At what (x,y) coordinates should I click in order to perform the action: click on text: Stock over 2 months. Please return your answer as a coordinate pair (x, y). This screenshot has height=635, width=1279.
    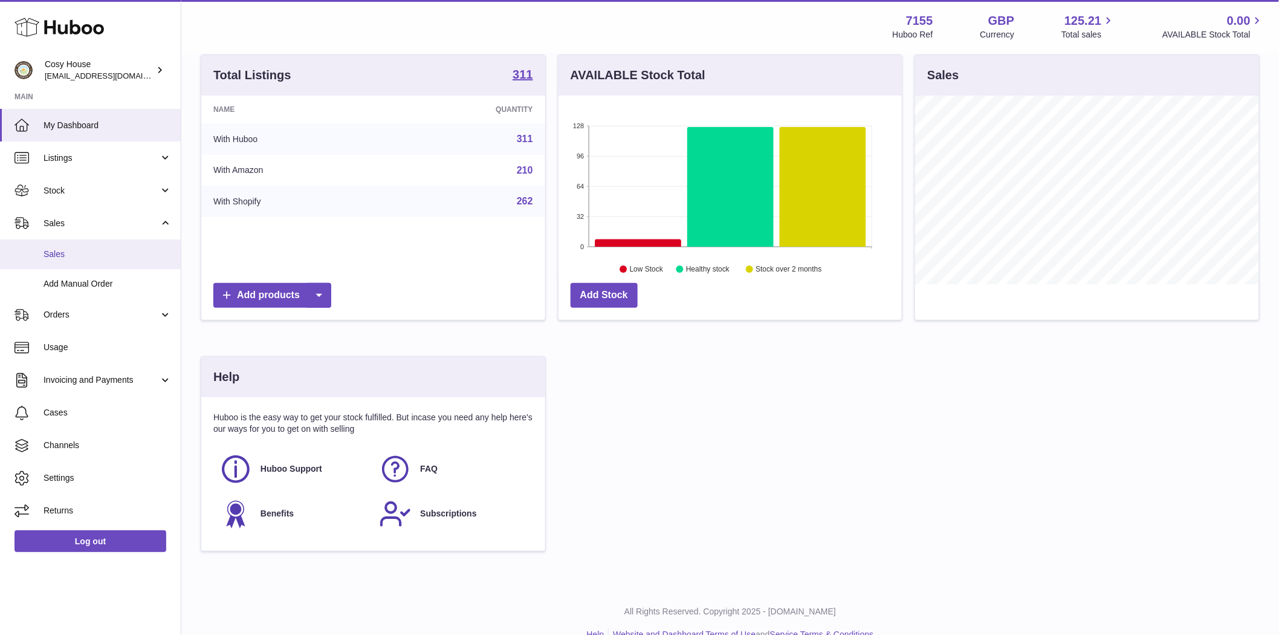
    Looking at the image, I should click on (788, 270).